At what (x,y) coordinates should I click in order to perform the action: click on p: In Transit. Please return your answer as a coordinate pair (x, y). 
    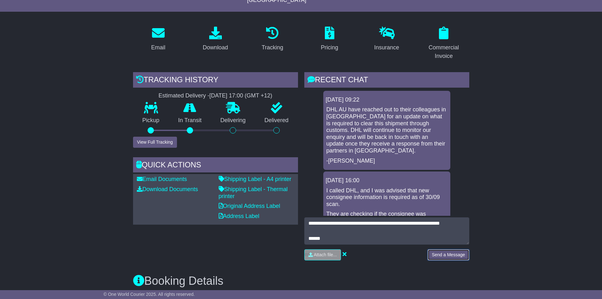
    Looking at the image, I should click on (190, 120).